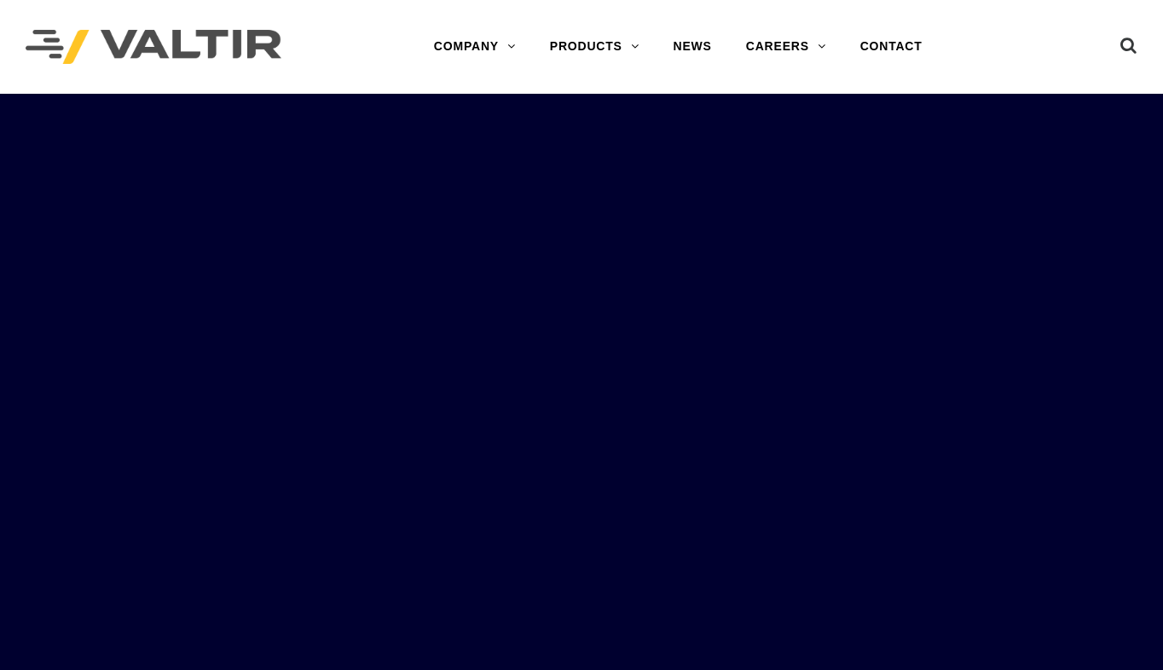  I want to click on img: Valtir, so click(154, 47).